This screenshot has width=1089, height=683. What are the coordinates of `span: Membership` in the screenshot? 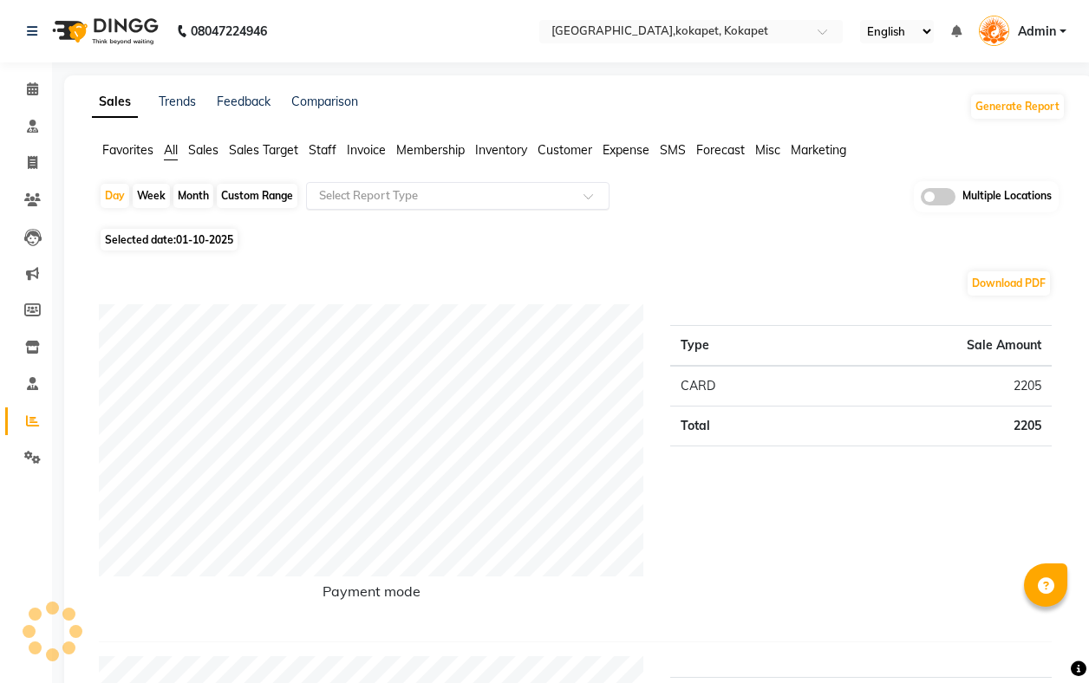 It's located at (430, 150).